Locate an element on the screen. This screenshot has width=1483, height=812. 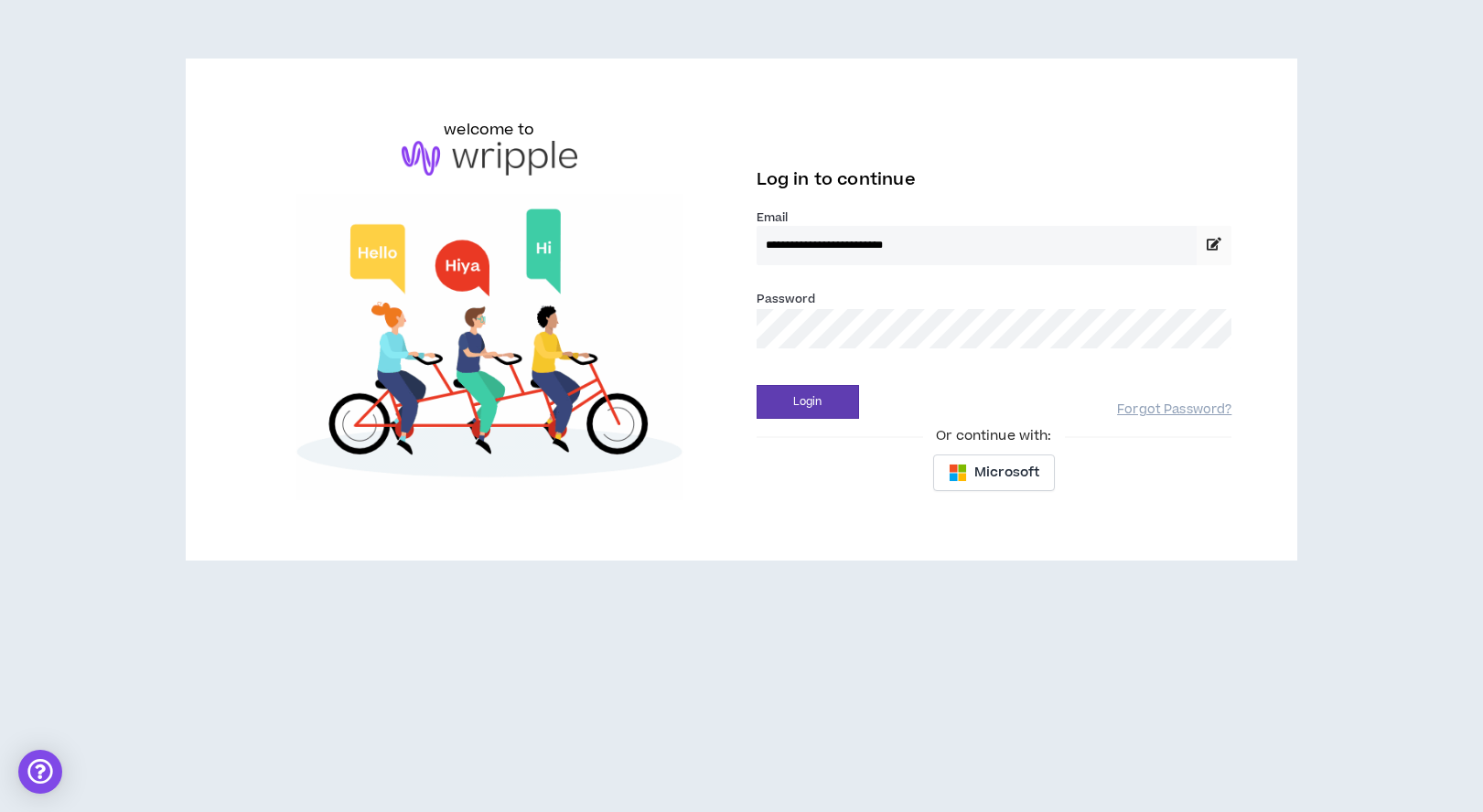
div: Open Intercom Messenger is located at coordinates (41, 772).